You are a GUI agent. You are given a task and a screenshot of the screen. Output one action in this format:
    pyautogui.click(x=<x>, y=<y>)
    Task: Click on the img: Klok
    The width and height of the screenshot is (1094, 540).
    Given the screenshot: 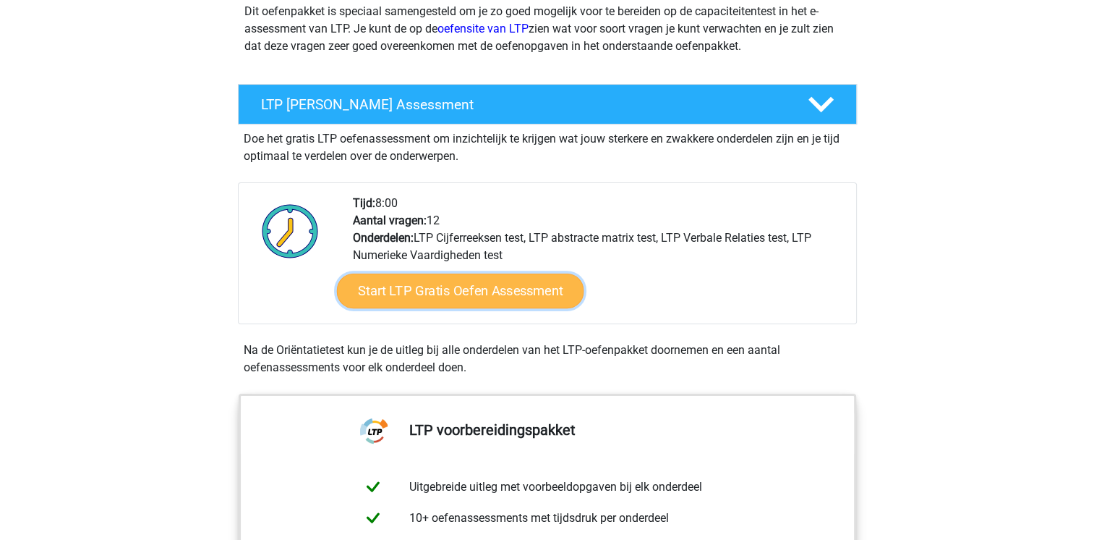 What is the action you would take?
    pyautogui.click(x=290, y=231)
    